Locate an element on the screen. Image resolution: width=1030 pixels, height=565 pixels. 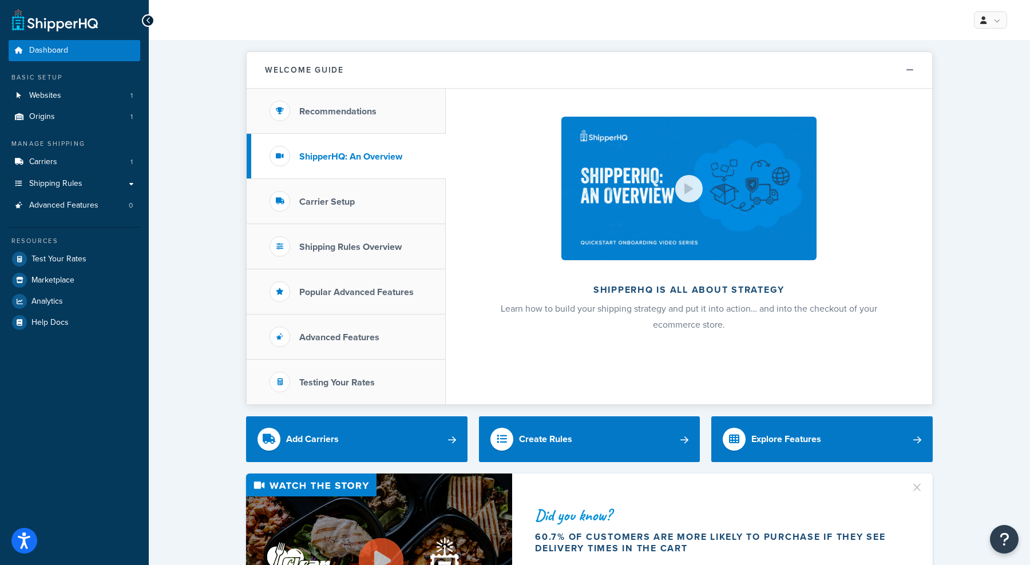
span: Learn how to build your shipping strategy and put it into action… and into the checkout of your e... is located at coordinates (689, 316).